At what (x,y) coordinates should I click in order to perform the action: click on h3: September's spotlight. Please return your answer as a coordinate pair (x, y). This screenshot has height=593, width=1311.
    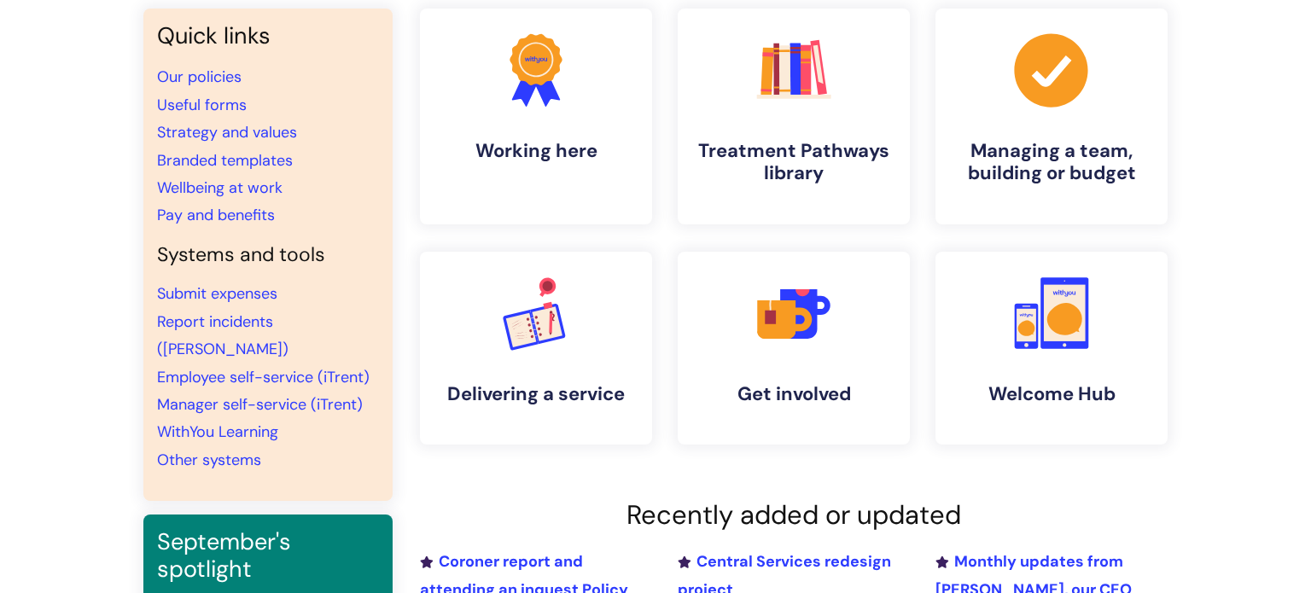
    Looking at the image, I should click on (268, 555).